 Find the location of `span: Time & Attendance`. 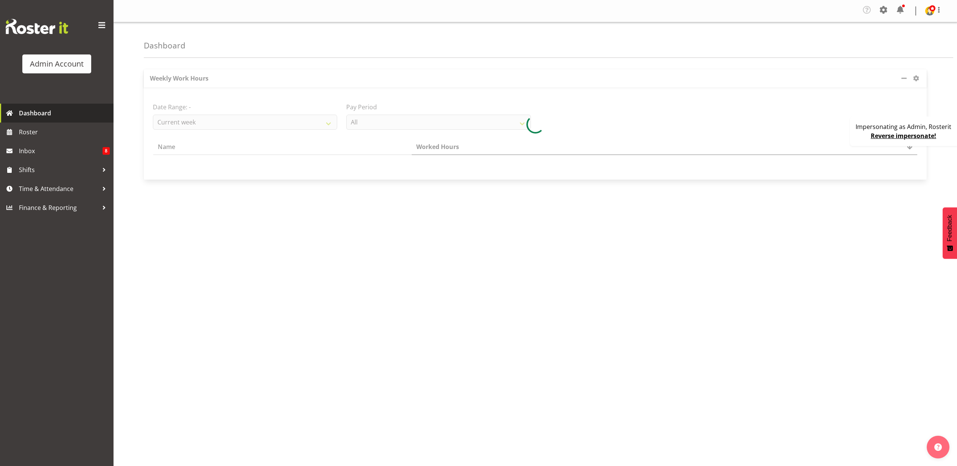

span: Time & Attendance is located at coordinates (59, 189).